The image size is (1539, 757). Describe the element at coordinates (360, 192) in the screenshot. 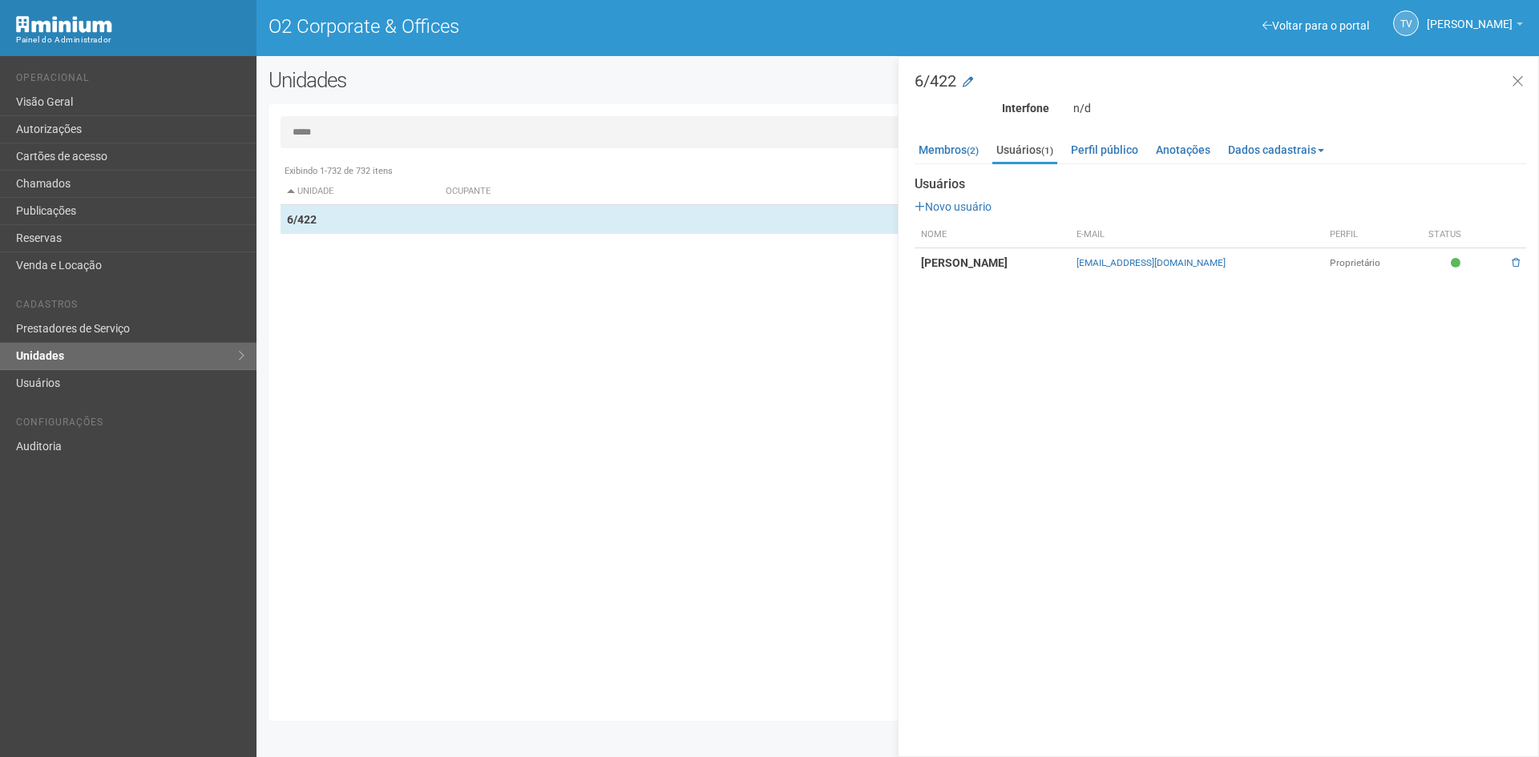

I see `th: Unidade: activate to sort column descending` at that location.